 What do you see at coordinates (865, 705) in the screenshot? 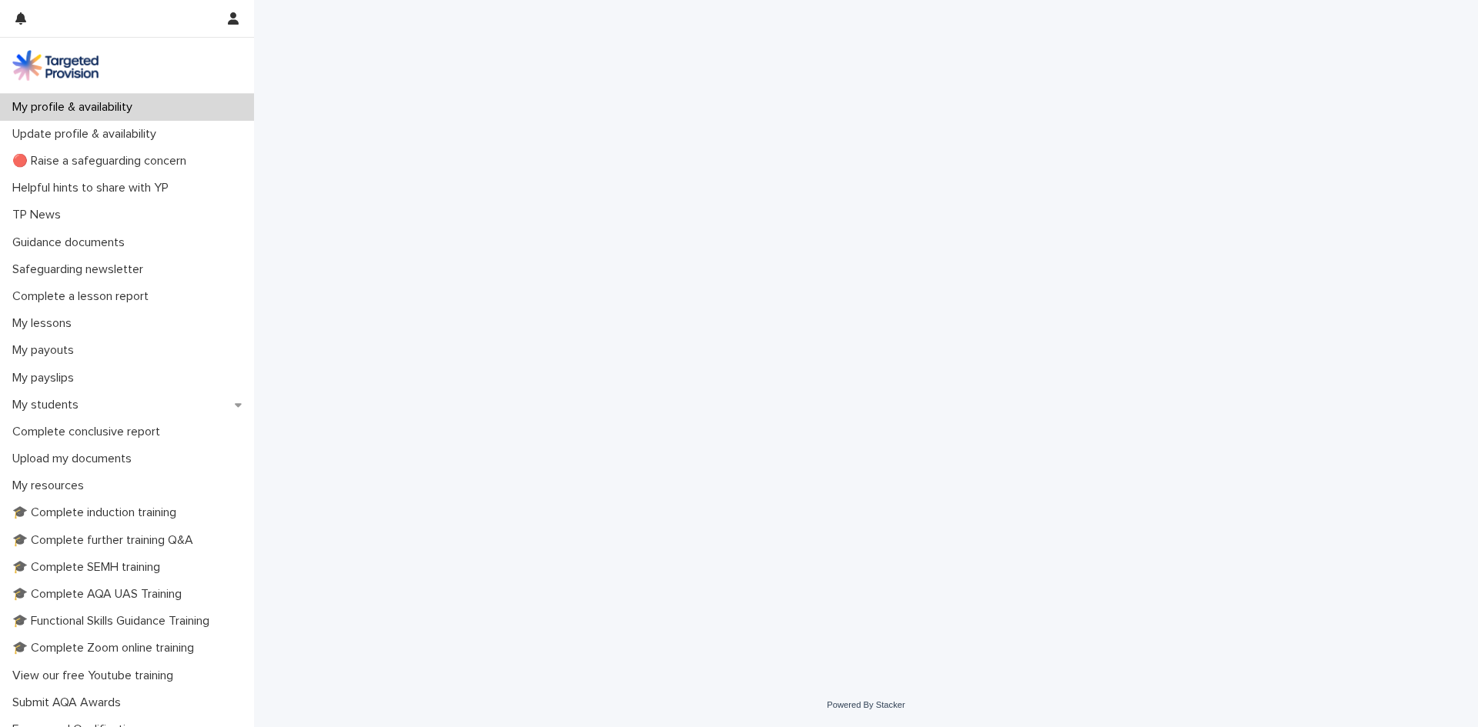
I see `a: Powered By Stacker` at bounding box center [865, 705].